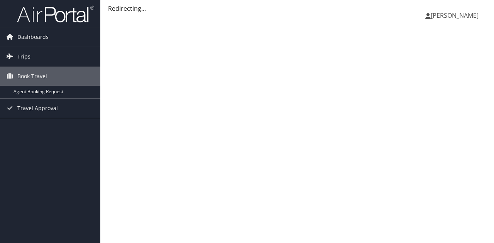  I want to click on span: Trips, so click(24, 57).